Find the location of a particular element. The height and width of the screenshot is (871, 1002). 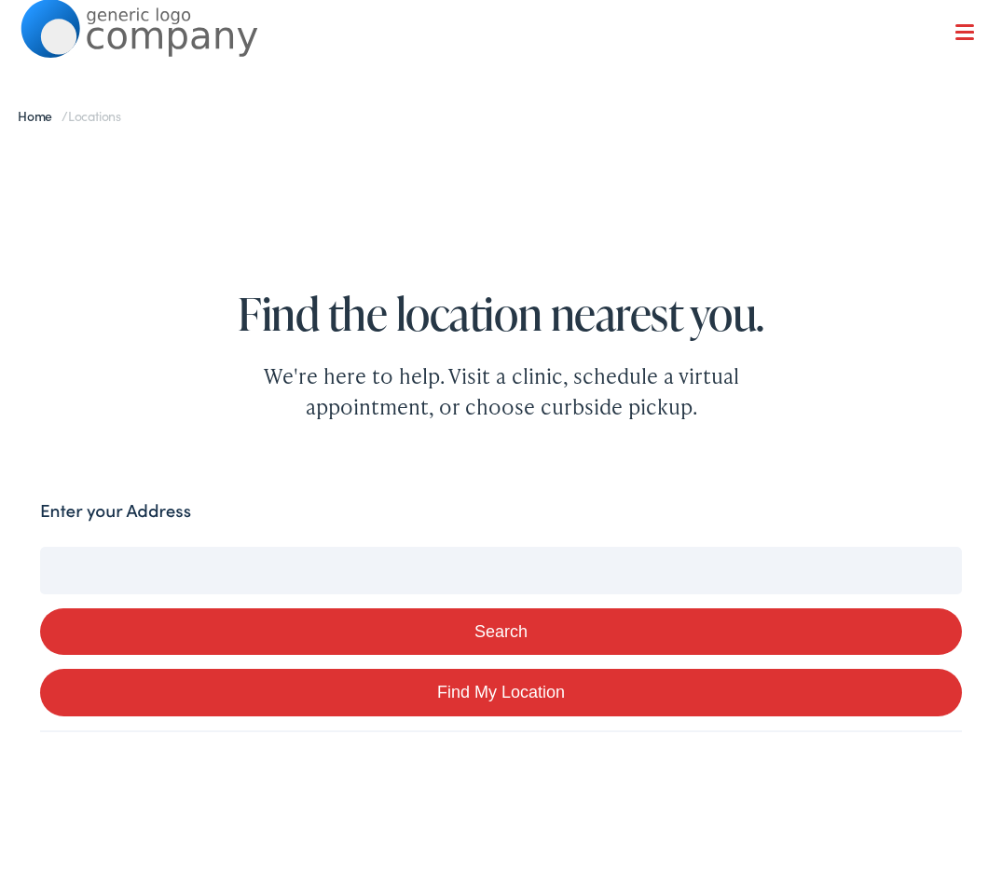

a: Home is located at coordinates (39, 116).